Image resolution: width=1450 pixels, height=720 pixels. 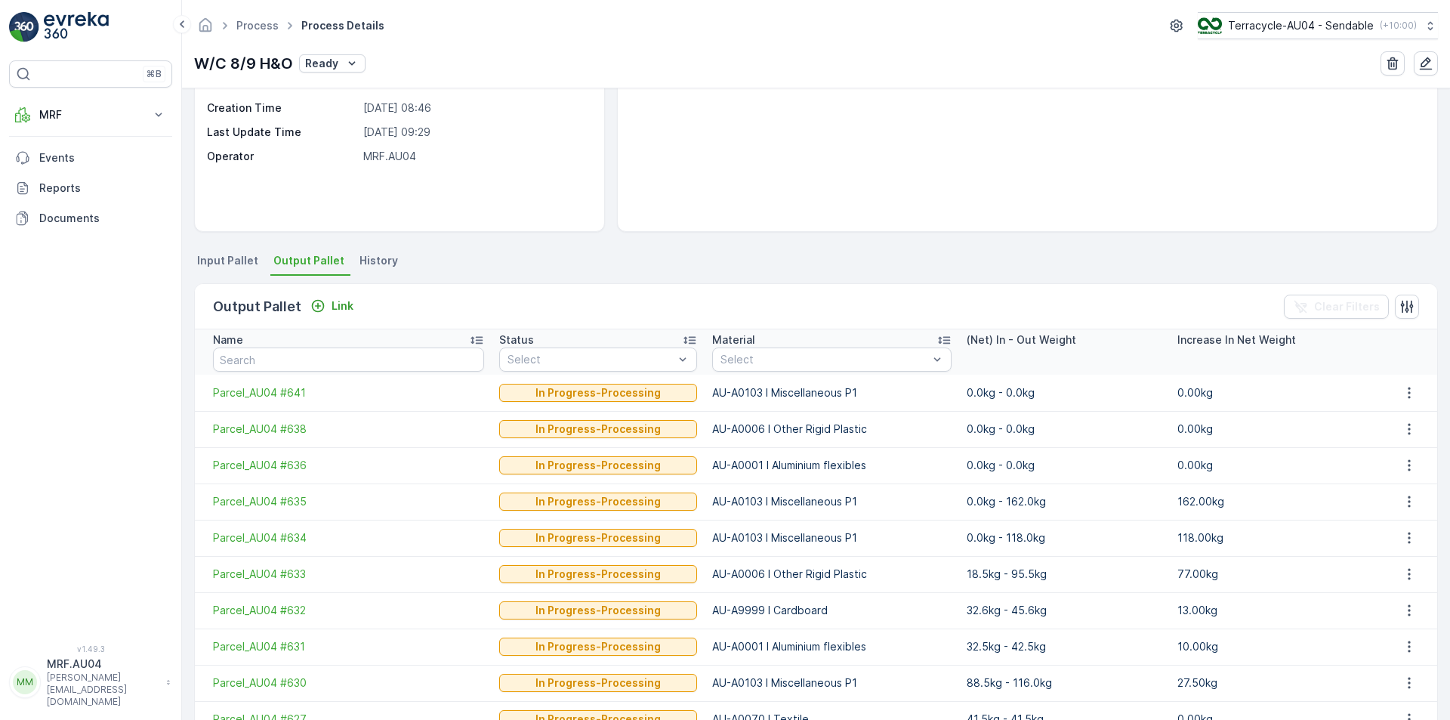 I want to click on span: Parcel_AU04 #638, so click(x=348, y=429).